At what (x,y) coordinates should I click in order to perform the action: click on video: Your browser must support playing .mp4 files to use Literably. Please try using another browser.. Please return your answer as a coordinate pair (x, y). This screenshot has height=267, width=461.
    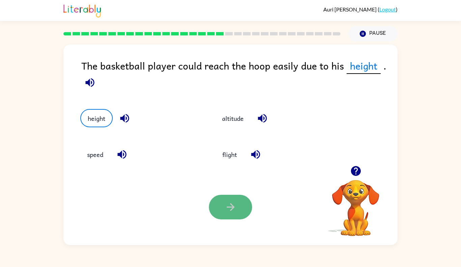
    Looking at the image, I should click on (356, 203).